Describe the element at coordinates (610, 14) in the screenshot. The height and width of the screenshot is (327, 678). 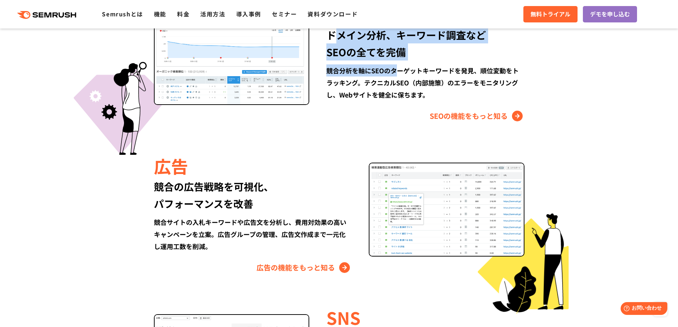
I see `a: デモを申し込む` at that location.